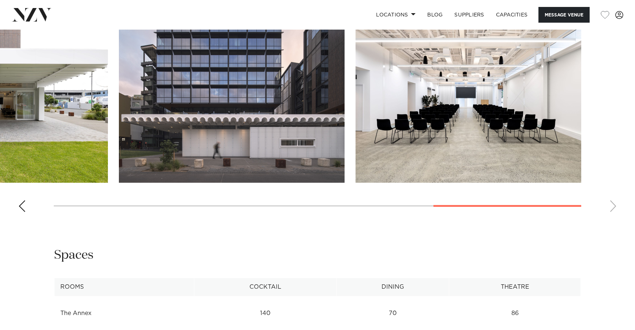  Describe the element at coordinates (512, 15) in the screenshot. I see `a: Capacities` at that location.